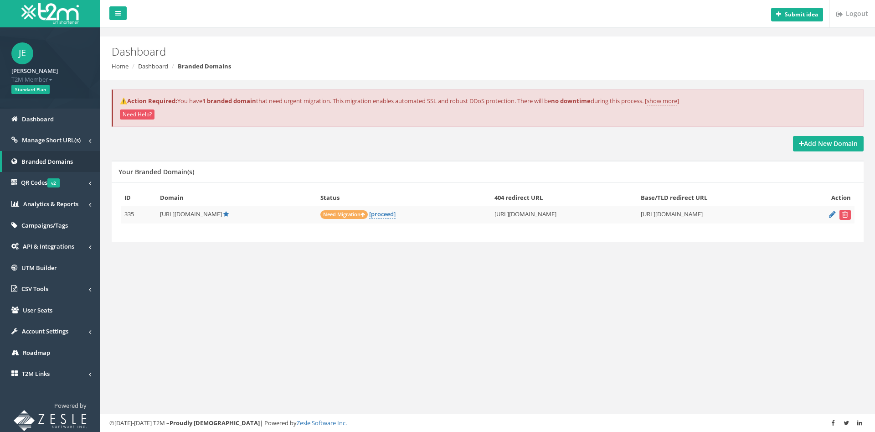 The height and width of the screenshot is (432, 875). What do you see at coordinates (35, 289) in the screenshot?
I see `span: CSV Tools` at bounding box center [35, 289].